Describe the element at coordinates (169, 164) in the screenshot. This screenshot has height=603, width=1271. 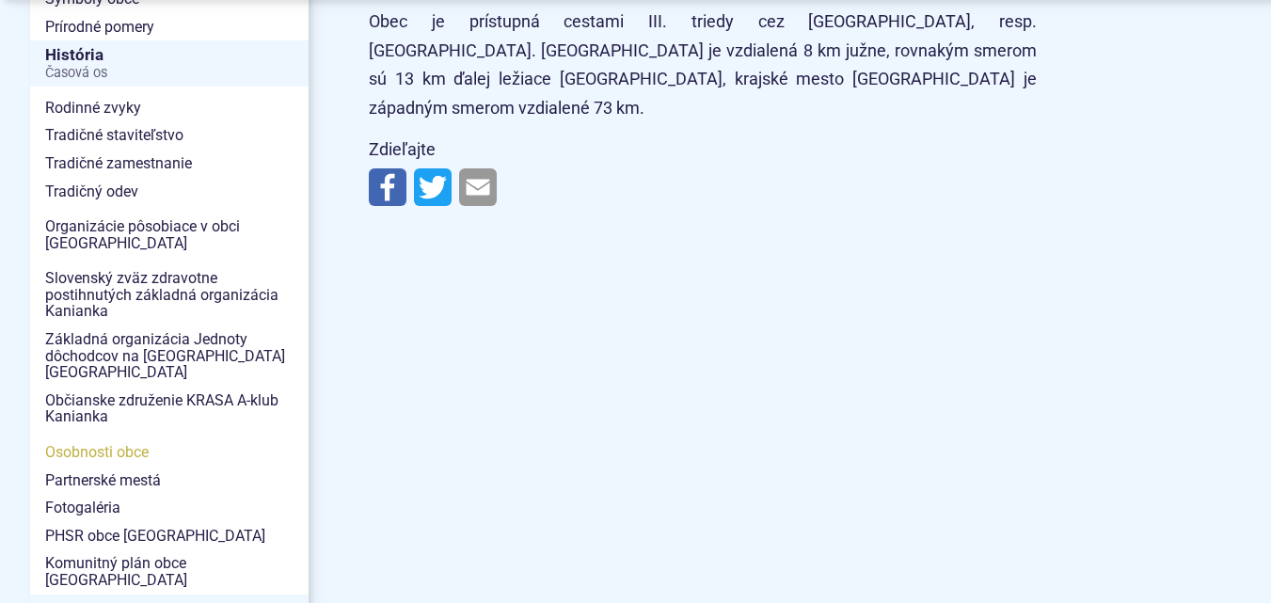
I see `a: Tradičné zamestnanie` at that location.